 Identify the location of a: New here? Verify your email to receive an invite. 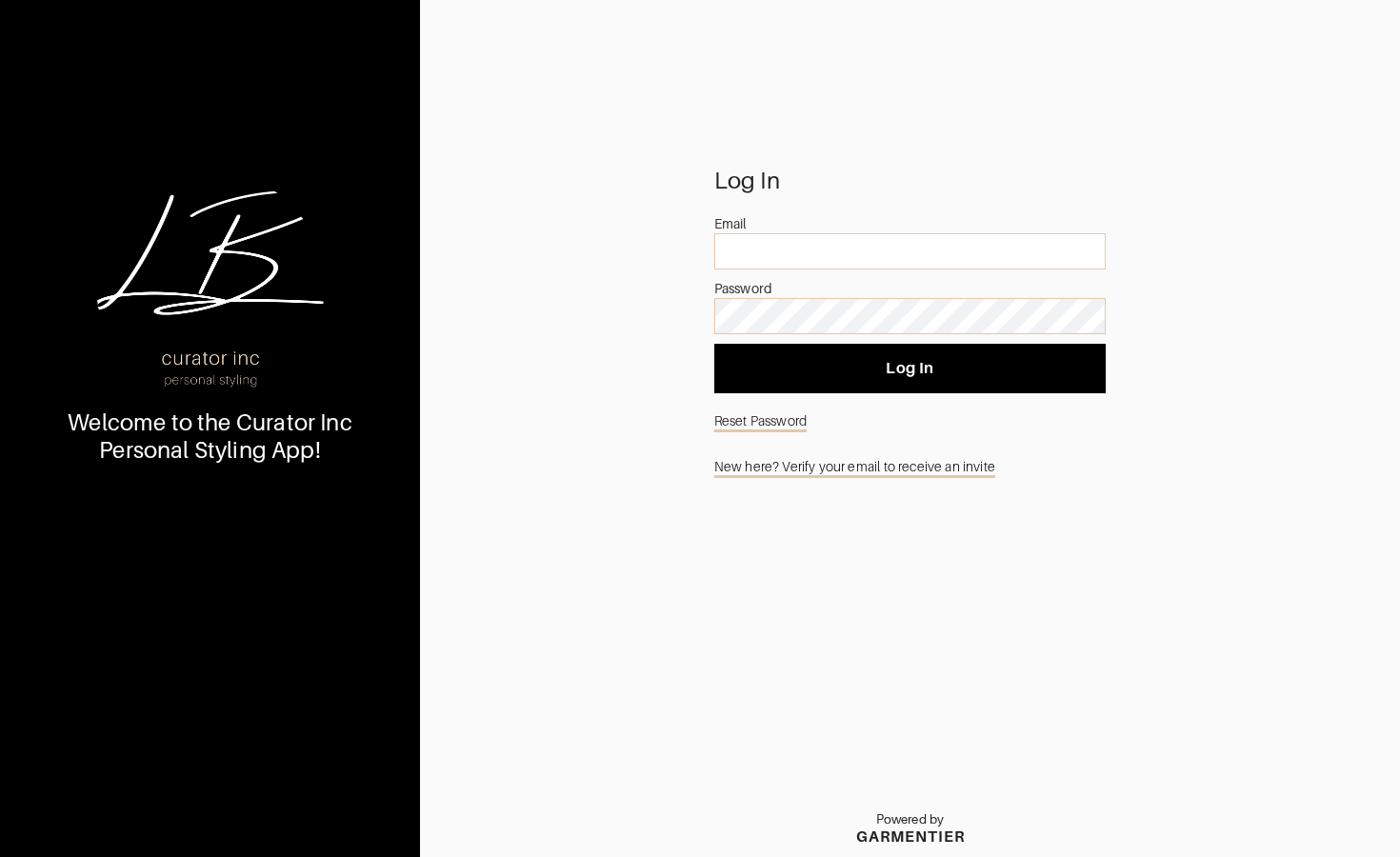
(910, 466).